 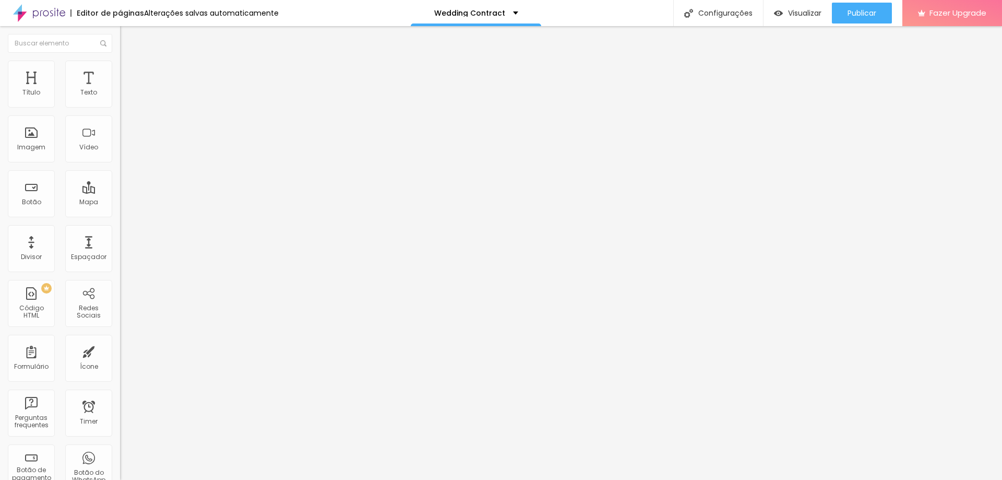 I want to click on div: Alterações salvas automaticamente, so click(x=211, y=13).